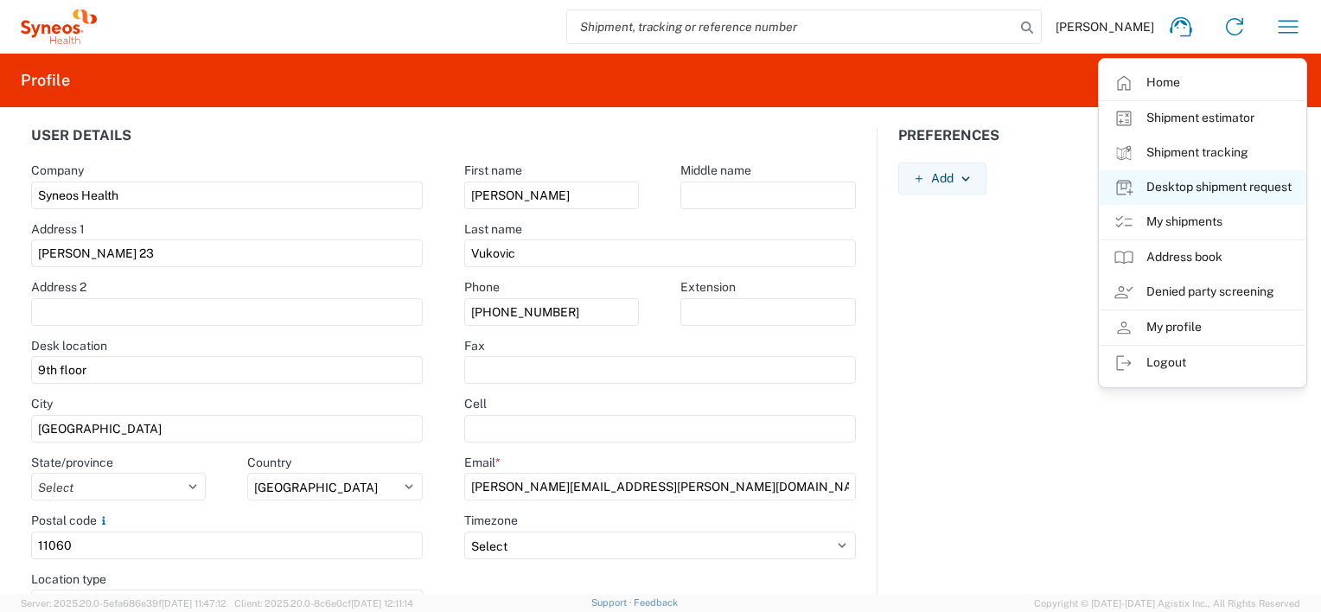  What do you see at coordinates (481, 287) in the screenshot?
I see `label: Phone` at bounding box center [481, 287].